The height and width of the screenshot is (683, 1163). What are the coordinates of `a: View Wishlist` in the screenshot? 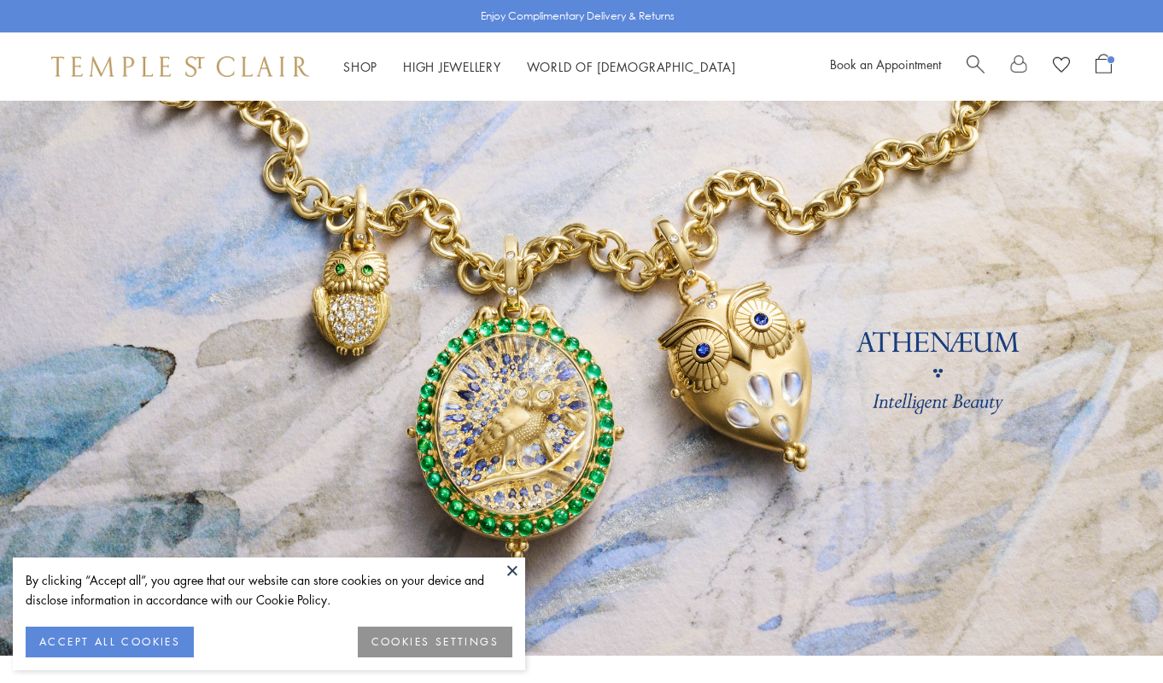 It's located at (1061, 67).